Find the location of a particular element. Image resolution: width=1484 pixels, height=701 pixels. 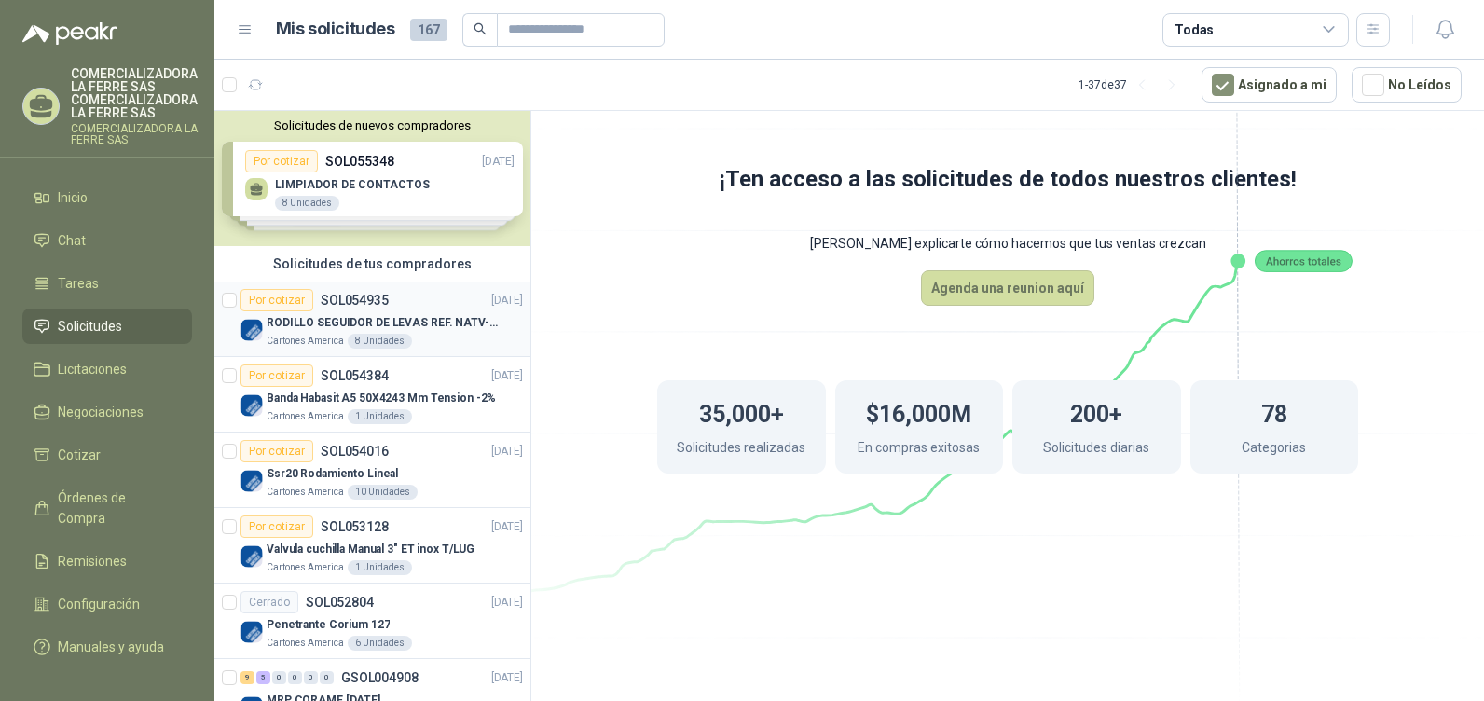

span: Remisiones is located at coordinates (92, 561).